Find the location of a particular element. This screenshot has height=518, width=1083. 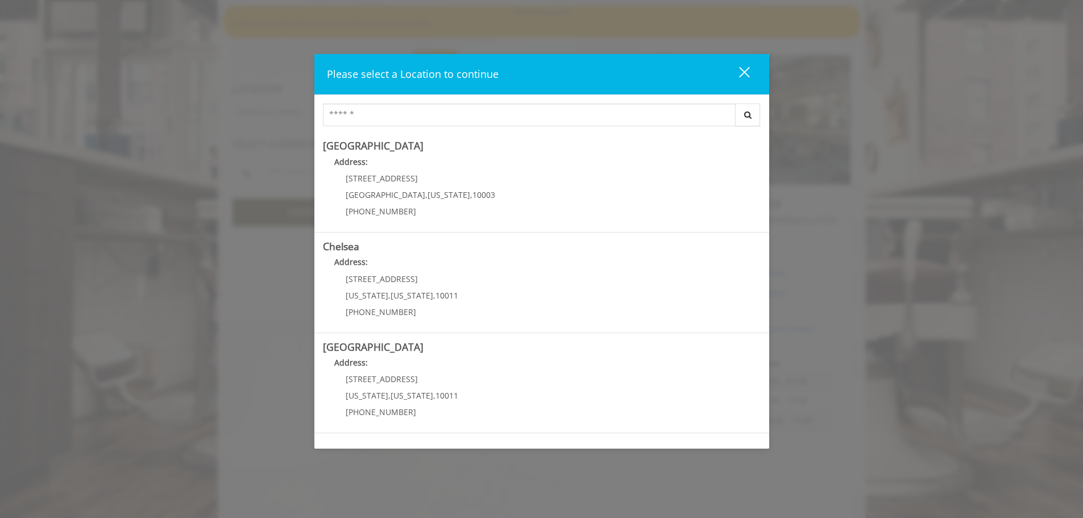

i: Search button is located at coordinates (748, 115).